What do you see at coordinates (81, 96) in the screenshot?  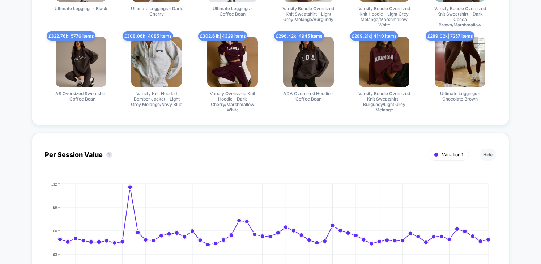 I see `span: AS Oversized Sweatshirt - Coffee Bean` at bounding box center [81, 96].